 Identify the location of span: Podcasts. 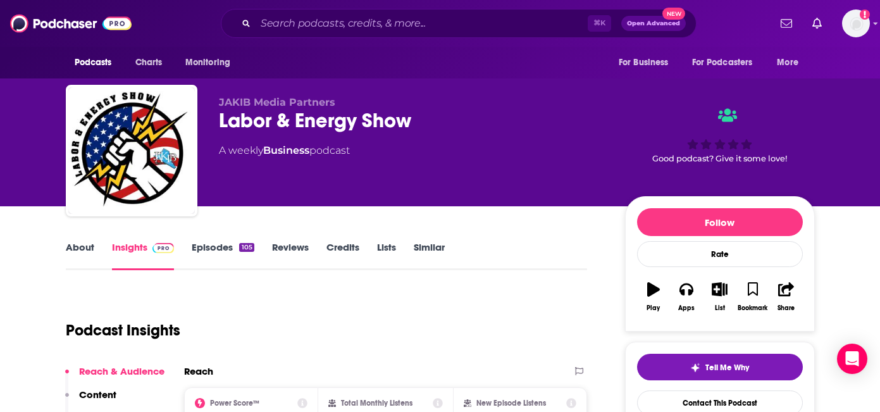
(93, 63).